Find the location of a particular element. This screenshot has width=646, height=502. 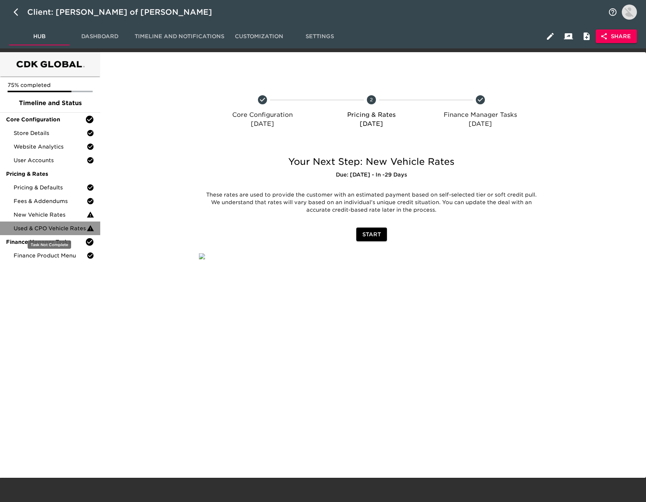

span: Store Details is located at coordinates (50, 133).